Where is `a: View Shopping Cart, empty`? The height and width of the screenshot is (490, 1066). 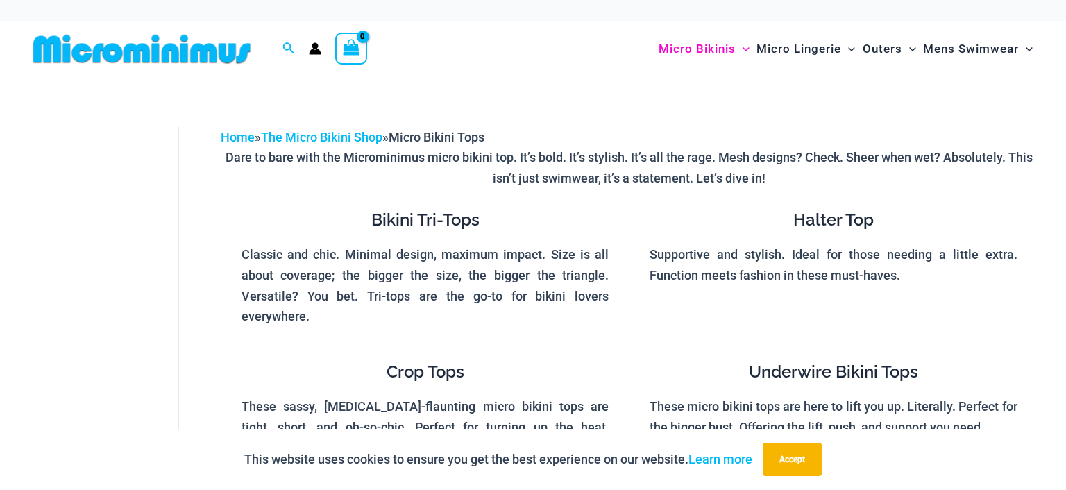 a: View Shopping Cart, empty is located at coordinates (351, 49).